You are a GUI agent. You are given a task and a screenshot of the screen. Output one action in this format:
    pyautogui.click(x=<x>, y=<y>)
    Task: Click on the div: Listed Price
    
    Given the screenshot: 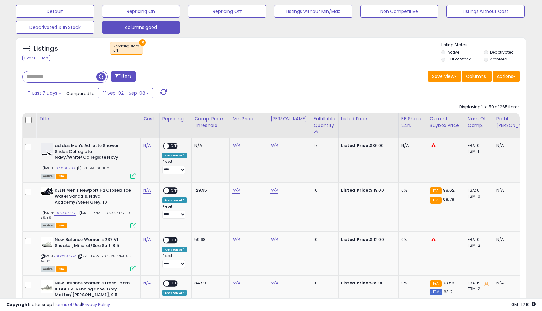 What is the action you would take?
    pyautogui.click(x=368, y=119)
    